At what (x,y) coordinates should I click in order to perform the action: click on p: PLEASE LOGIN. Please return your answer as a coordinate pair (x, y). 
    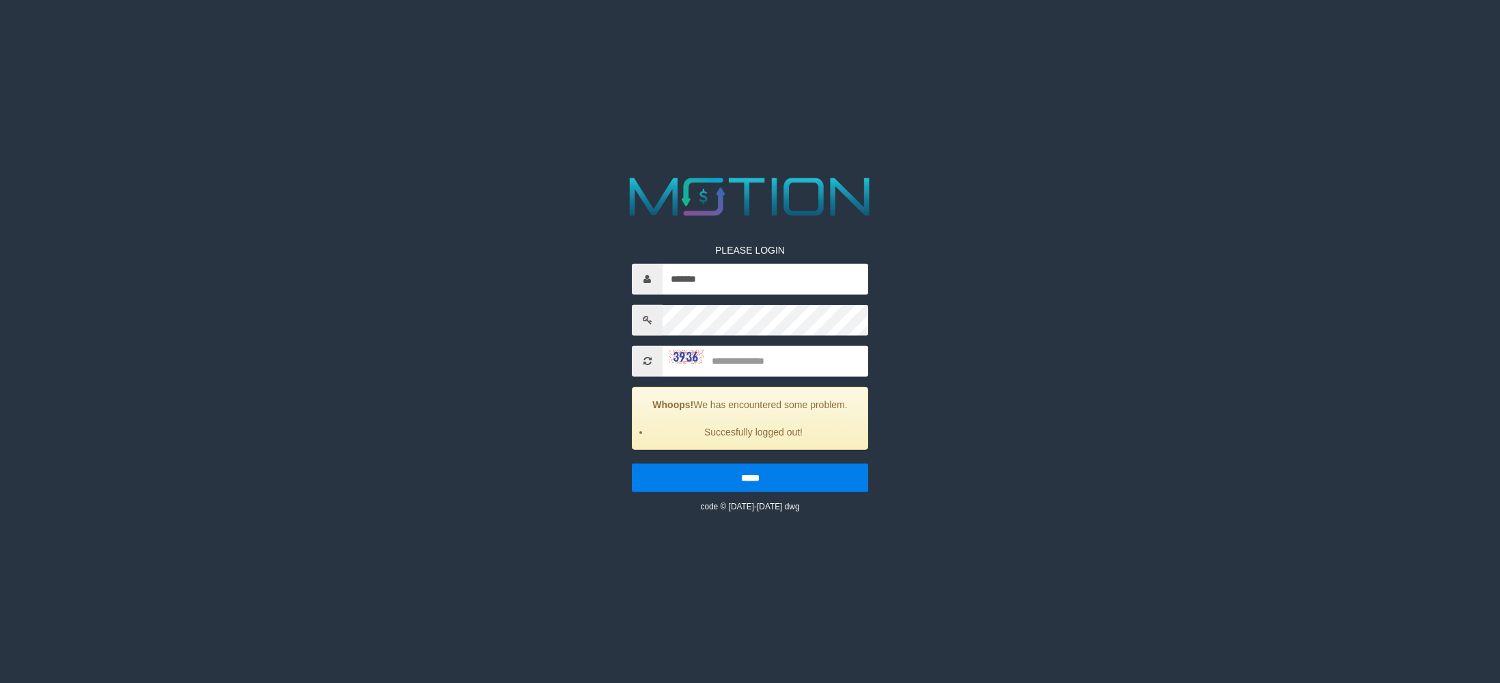
    Looking at the image, I should click on (750, 250).